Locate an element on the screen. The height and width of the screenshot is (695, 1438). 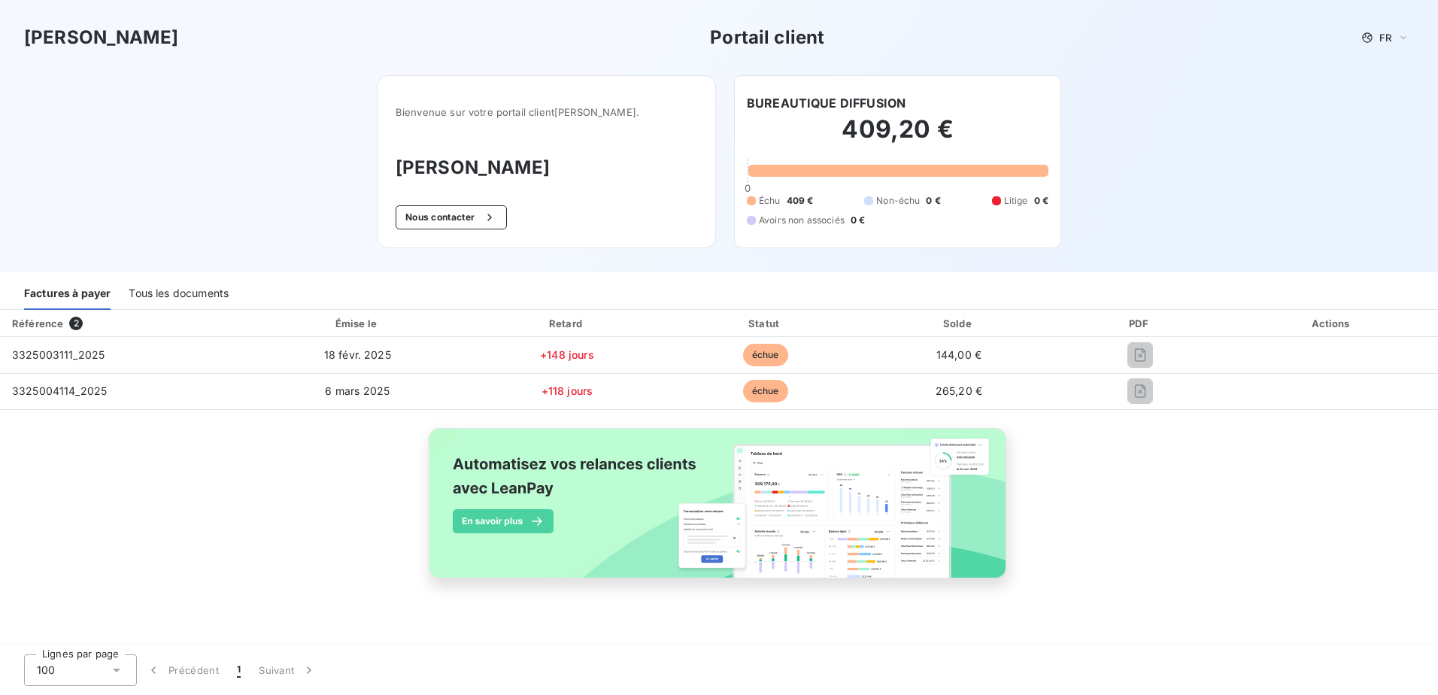
span: 6 mars 2025 is located at coordinates (357, 390).